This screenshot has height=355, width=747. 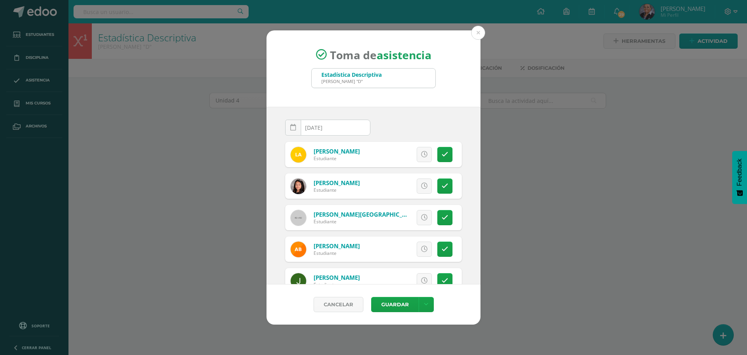 I want to click on div: Estadística Descriptiva, so click(x=351, y=74).